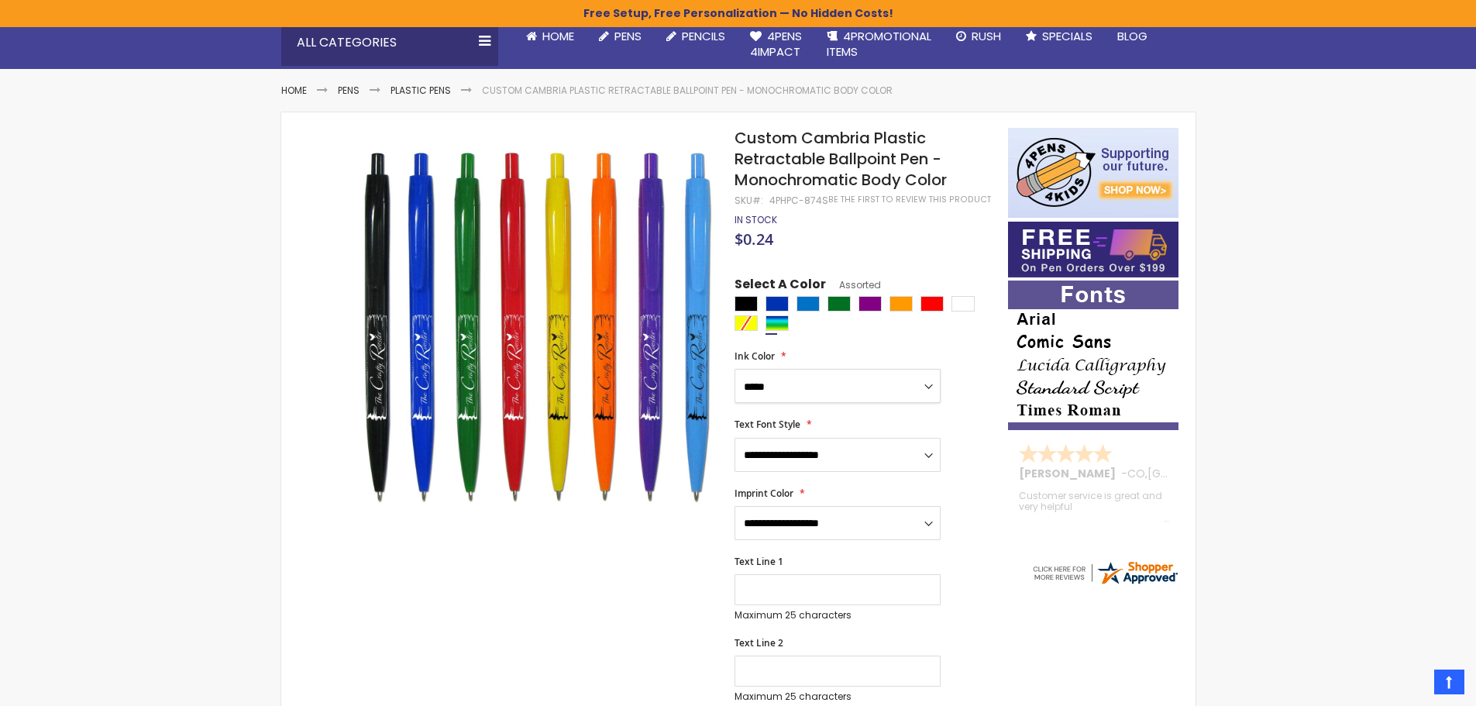 The width and height of the screenshot is (1476, 706). What do you see at coordinates (767, 424) in the screenshot?
I see `span: Text Font Style` at bounding box center [767, 424].